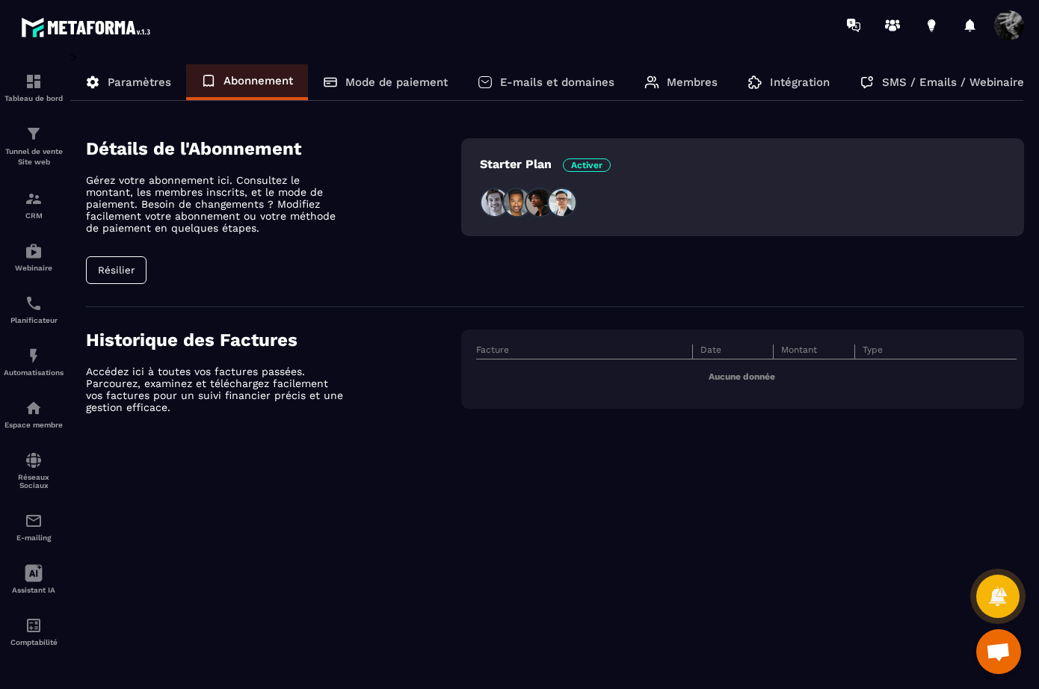 Image resolution: width=1039 pixels, height=689 pixels. Describe the element at coordinates (999, 652) in the screenshot. I see `div: Ouvrir le chat` at that location.